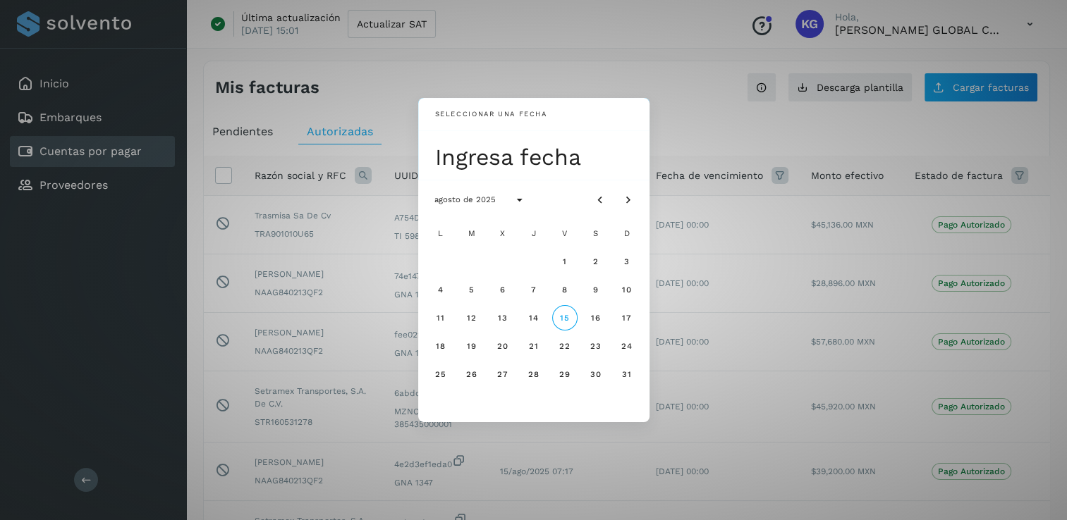 Image resolution: width=1067 pixels, height=520 pixels. What do you see at coordinates (472, 346) in the screenshot?
I see `button: martes, 19 de agosto de 2025` at bounding box center [472, 346].